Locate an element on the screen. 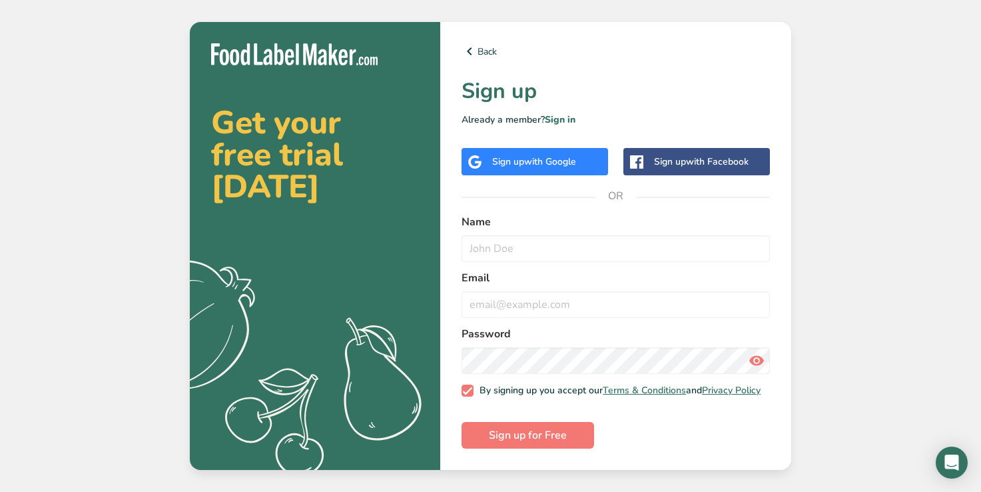 Image resolution: width=981 pixels, height=492 pixels. h1: Sign up is located at coordinates (616, 91).